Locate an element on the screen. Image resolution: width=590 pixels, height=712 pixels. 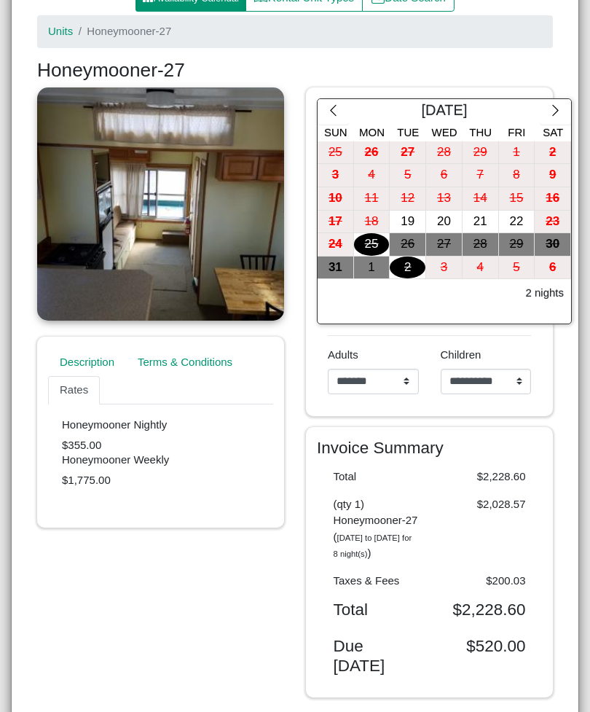
div: 31 is located at coordinates (335, 268).